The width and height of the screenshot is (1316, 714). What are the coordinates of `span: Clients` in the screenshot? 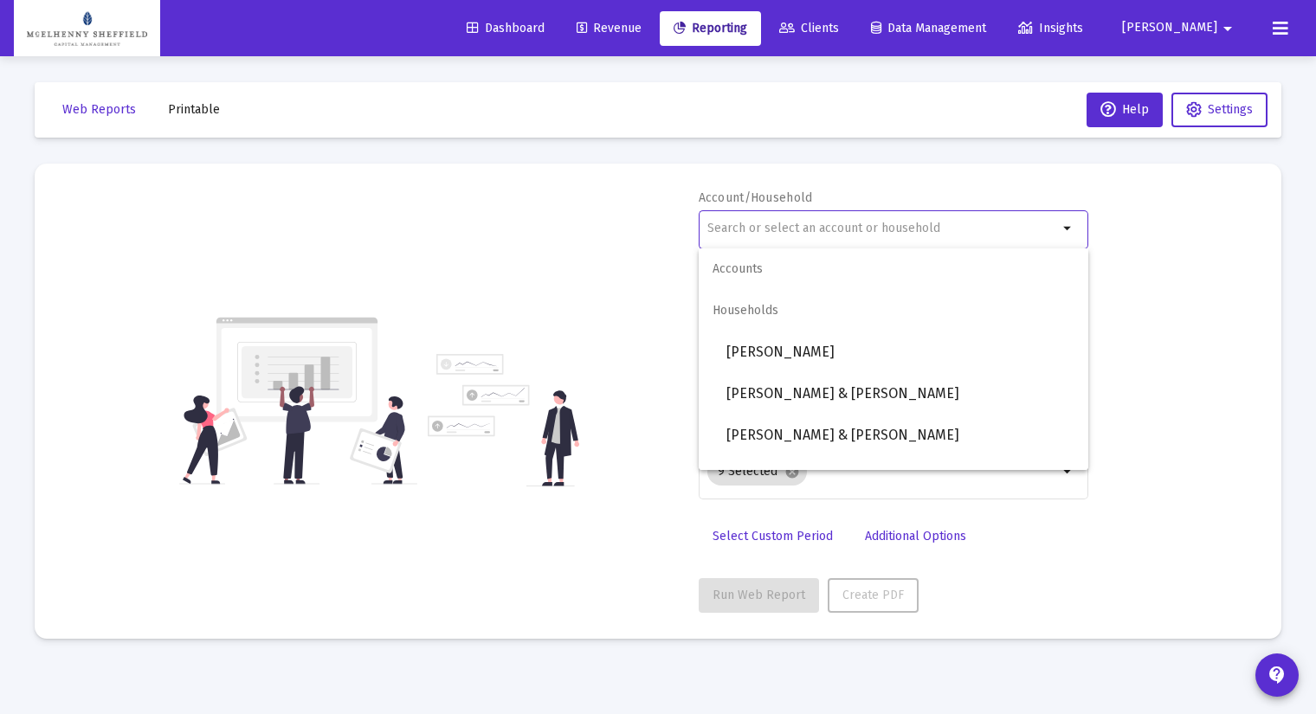 It's located at (809, 28).